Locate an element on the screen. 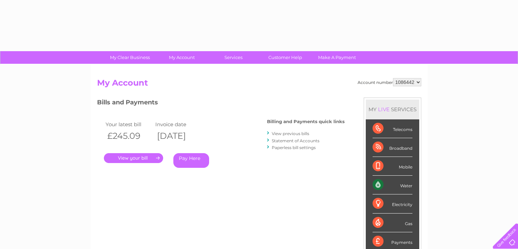 This screenshot has width=518, height=249. a: View previous bills is located at coordinates (291, 133).